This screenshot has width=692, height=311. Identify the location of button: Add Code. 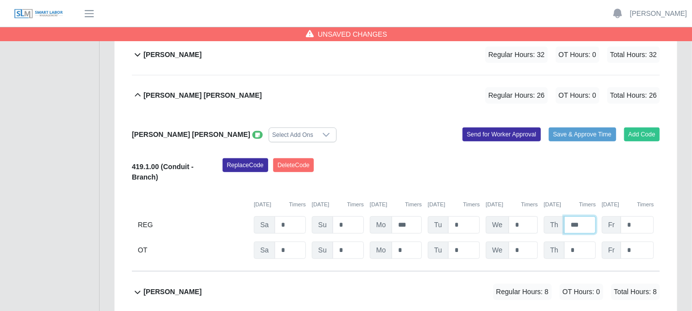
(642, 134).